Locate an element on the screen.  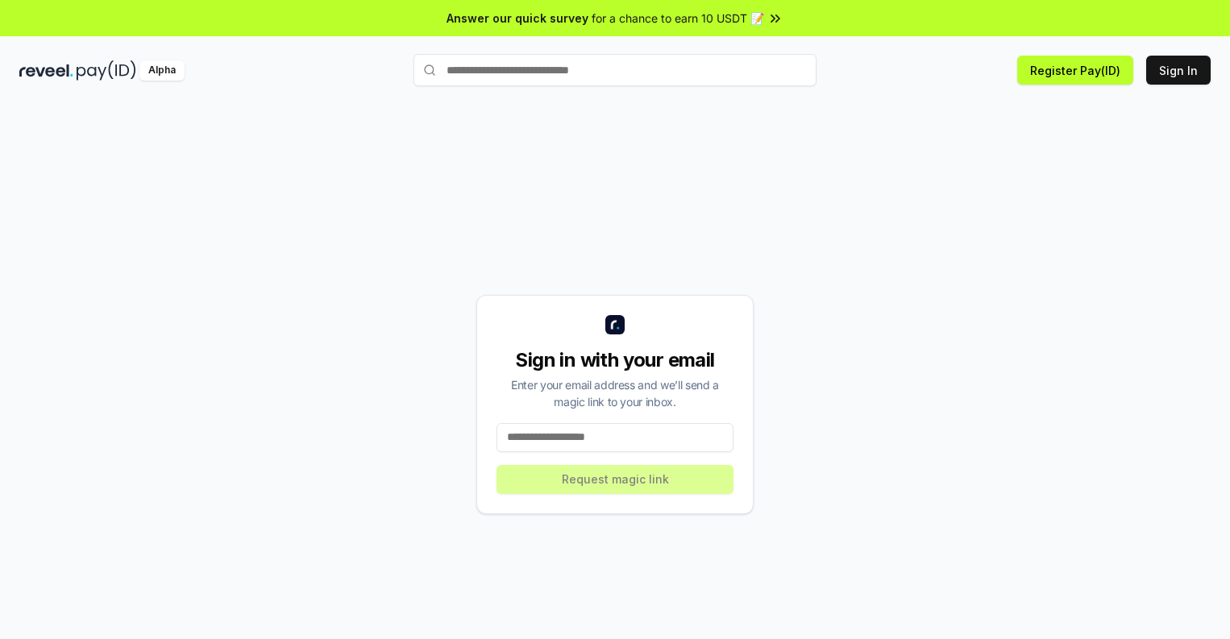
div: Alpha is located at coordinates (162, 70).